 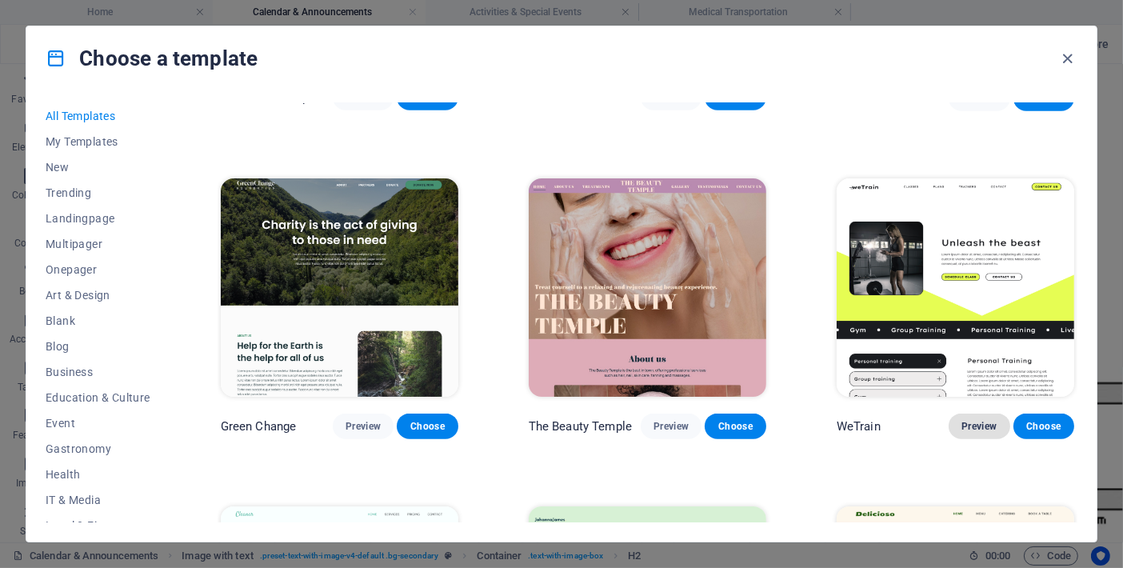 I want to click on a: Skip to main content, so click(x=59, y=13).